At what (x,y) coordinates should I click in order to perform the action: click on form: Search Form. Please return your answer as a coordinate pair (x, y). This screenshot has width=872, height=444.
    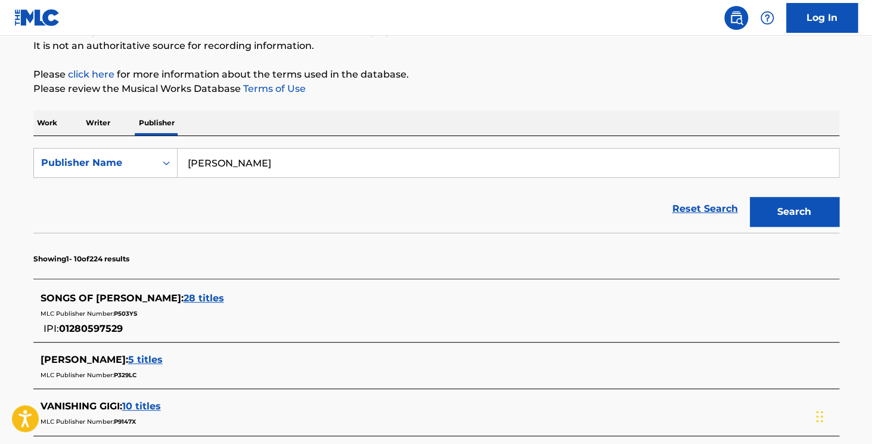
    Looking at the image, I should click on (436, 190).